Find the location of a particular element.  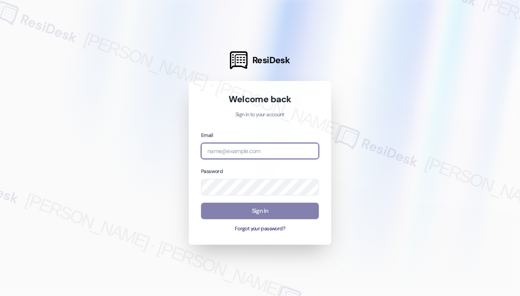

h1: Welcome back is located at coordinates (260, 99).